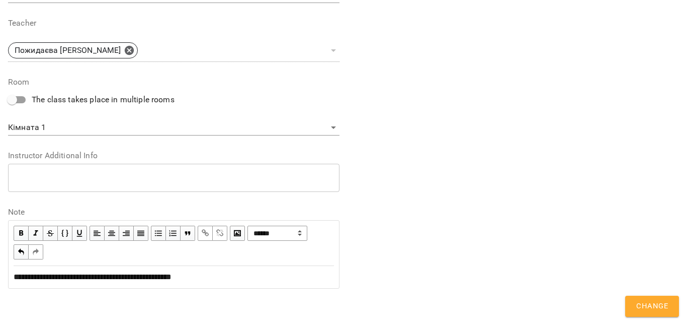  Describe the element at coordinates (159, 233) in the screenshot. I see `button: UL` at that location.